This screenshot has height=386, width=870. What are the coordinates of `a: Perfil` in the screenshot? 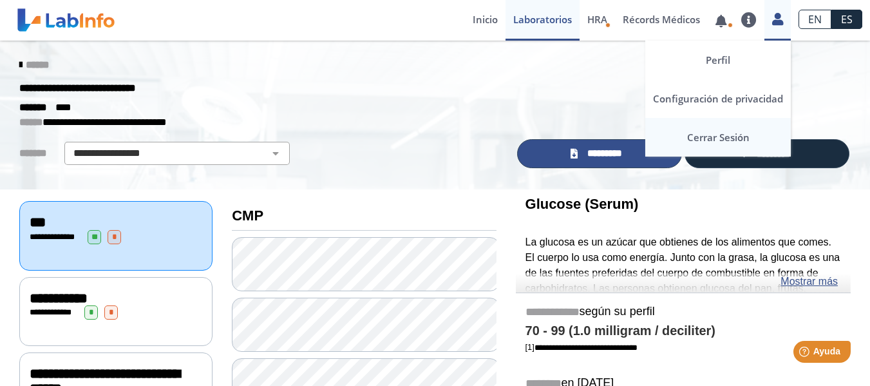 It's located at (718, 60).